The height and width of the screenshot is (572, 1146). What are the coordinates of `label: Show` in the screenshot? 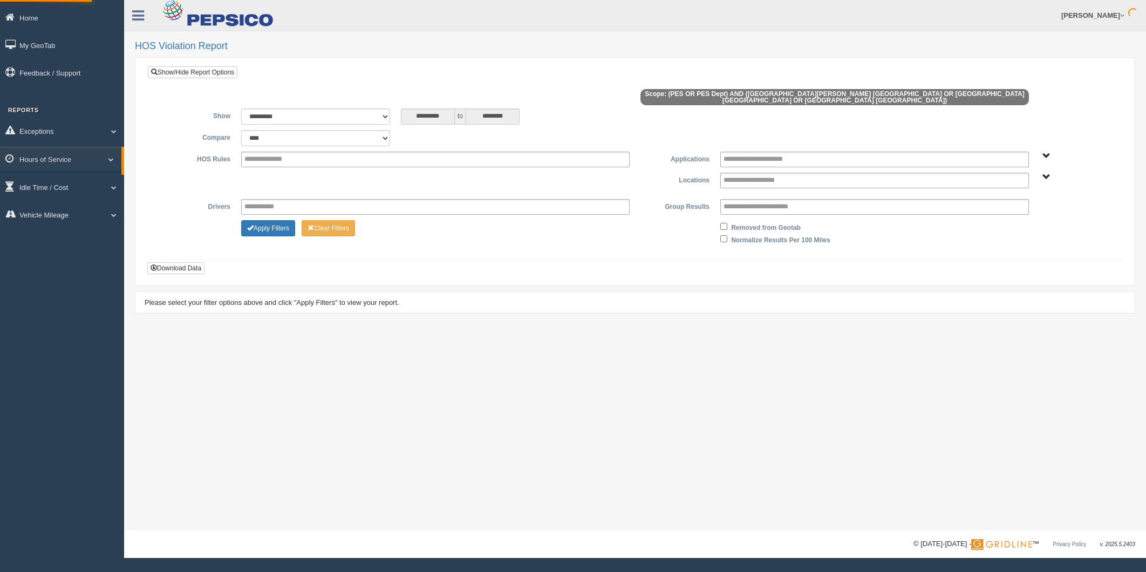 It's located at (196, 115).